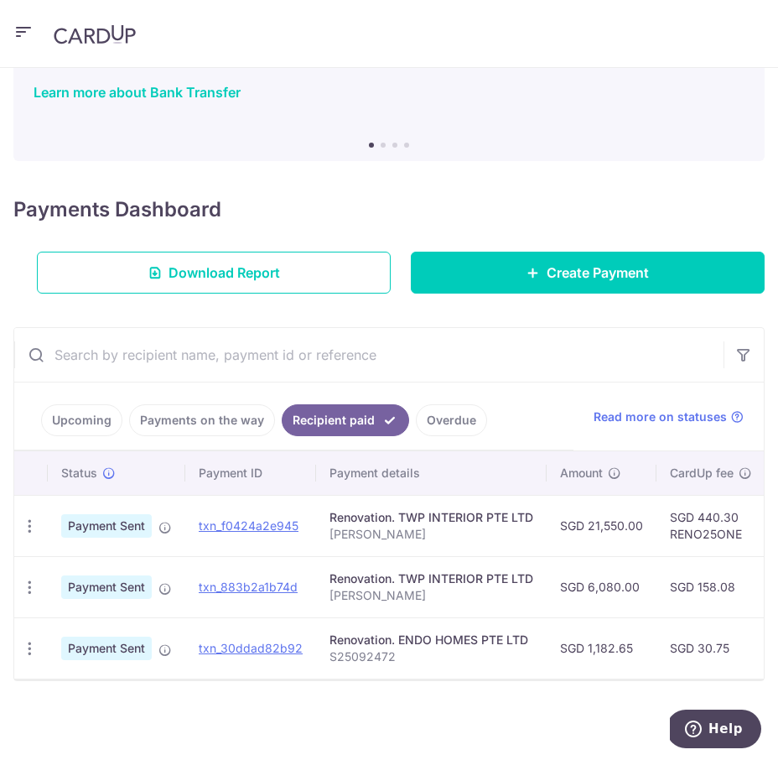  I want to click on div: Renovation. ENDO HOMES PTE LTD, so click(431, 640).